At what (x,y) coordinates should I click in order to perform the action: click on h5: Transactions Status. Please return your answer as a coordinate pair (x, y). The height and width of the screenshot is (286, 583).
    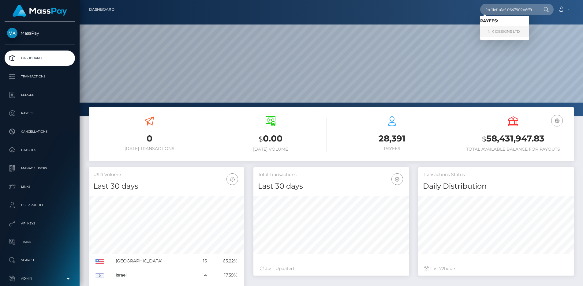
    Looking at the image, I should click on (496, 175).